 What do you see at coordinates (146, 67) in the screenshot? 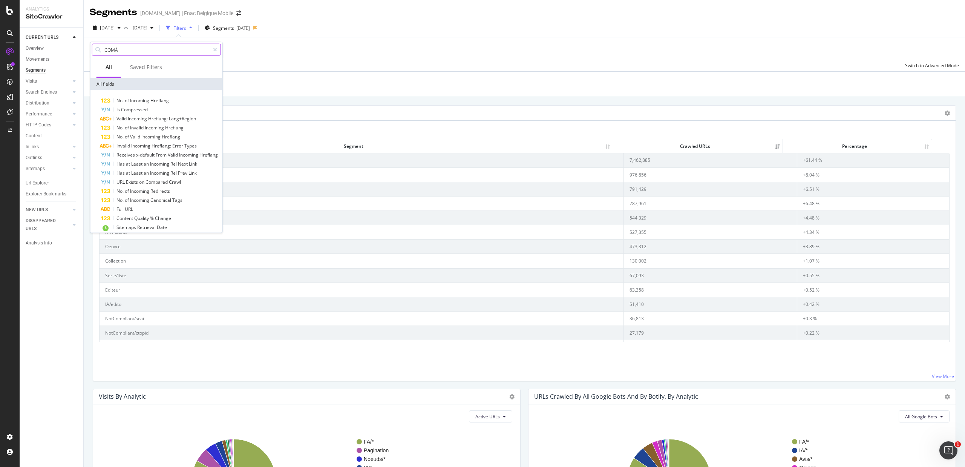
I see `div: Saved Filters` at bounding box center [146, 67].